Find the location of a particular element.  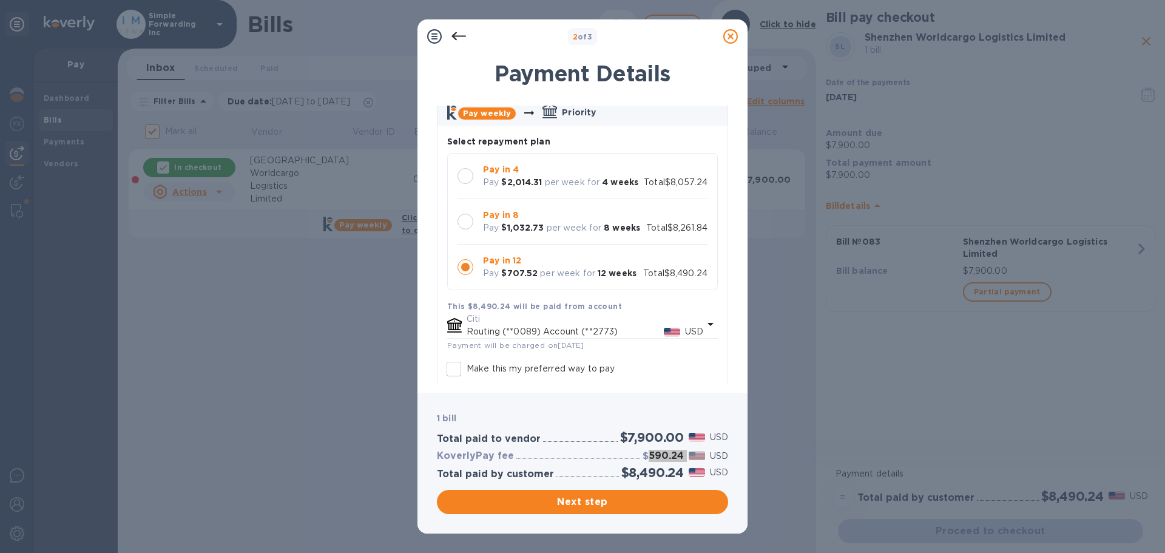

h3: KoverlyPay fee is located at coordinates (475, 456).